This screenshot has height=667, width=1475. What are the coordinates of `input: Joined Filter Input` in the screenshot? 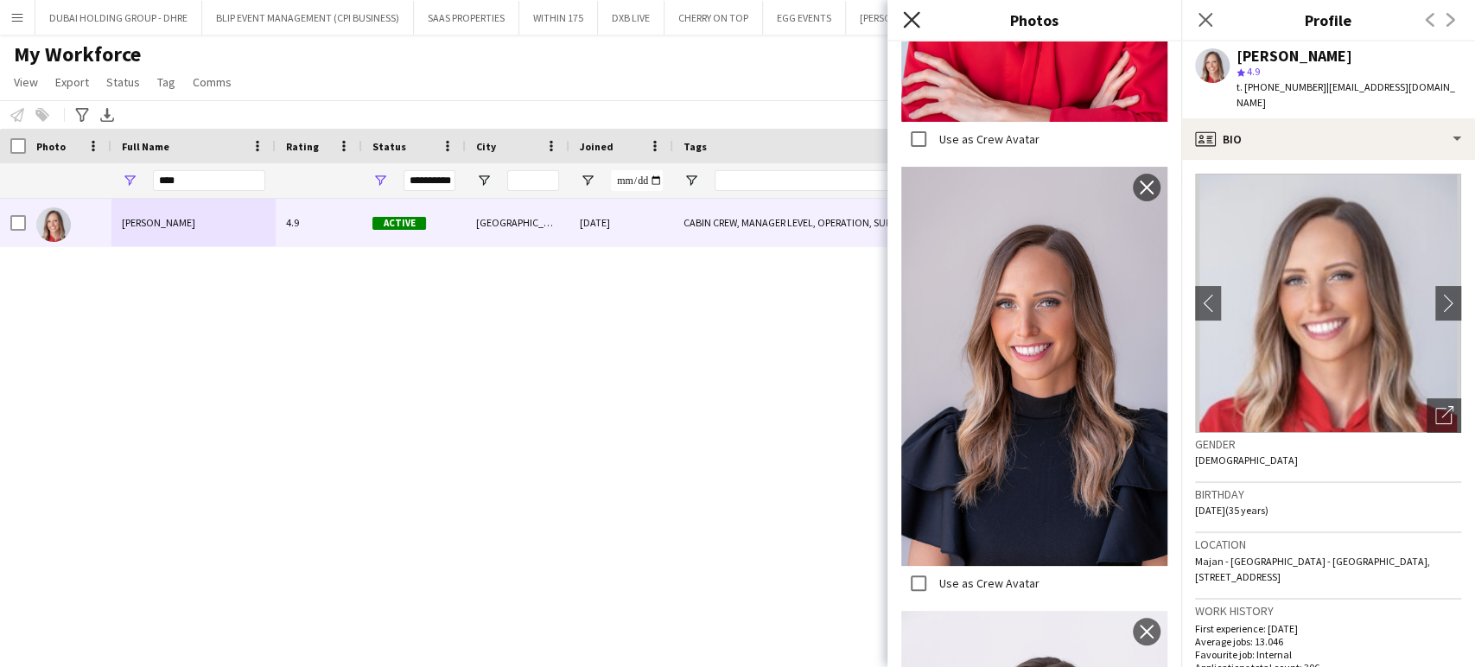 It's located at (637, 181).